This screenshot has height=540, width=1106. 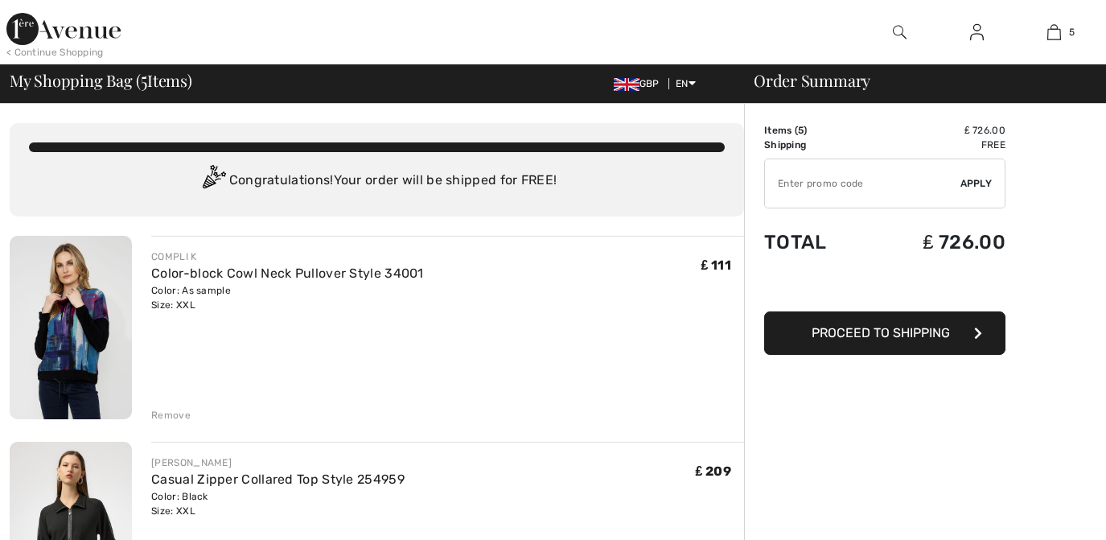 I want to click on img: UK Pound, so click(x=627, y=84).